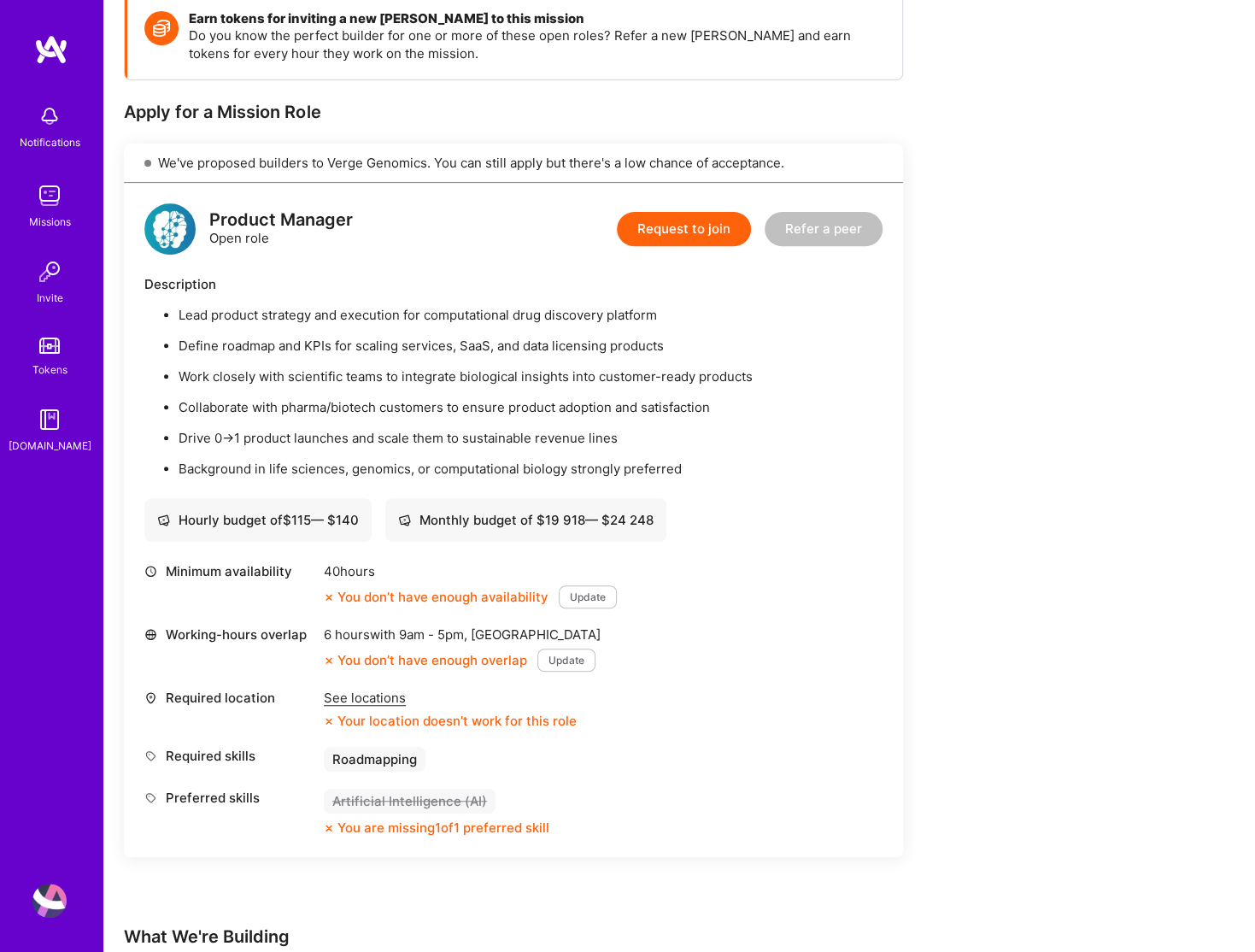 The image size is (1255, 952). I want to click on div: You are missing 1 of 1 preferred skill, so click(443, 827).